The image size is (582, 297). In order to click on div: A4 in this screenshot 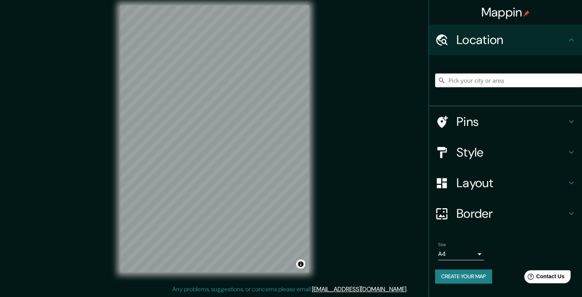, I will do `click(461, 254)`.